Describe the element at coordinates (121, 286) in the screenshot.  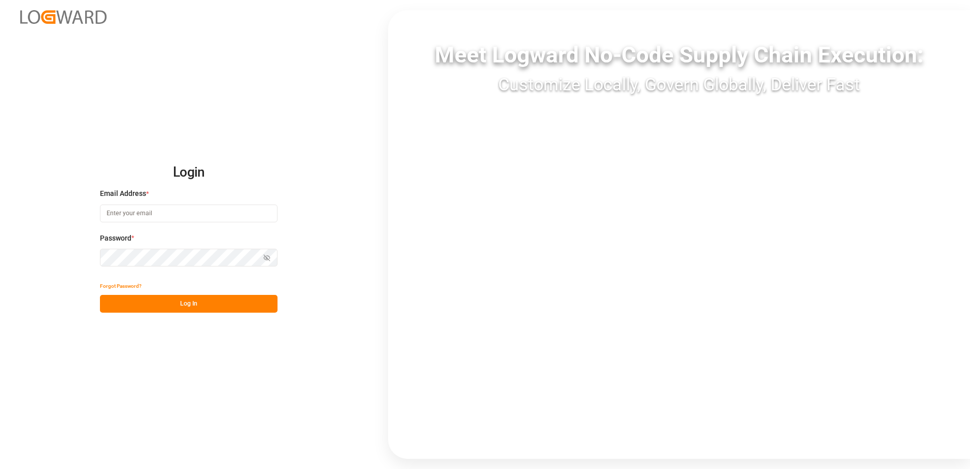
I see `button: Forgot Password?` at that location.